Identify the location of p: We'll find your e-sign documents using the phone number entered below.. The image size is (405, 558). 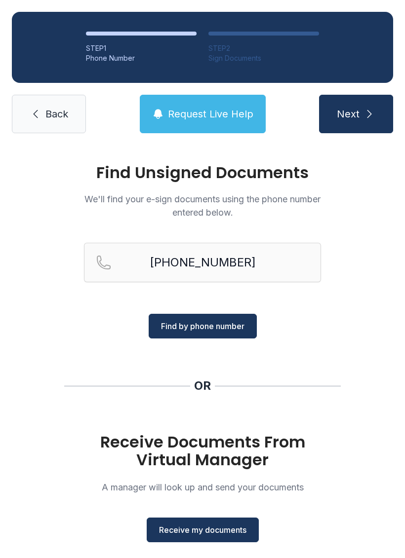
(202, 206).